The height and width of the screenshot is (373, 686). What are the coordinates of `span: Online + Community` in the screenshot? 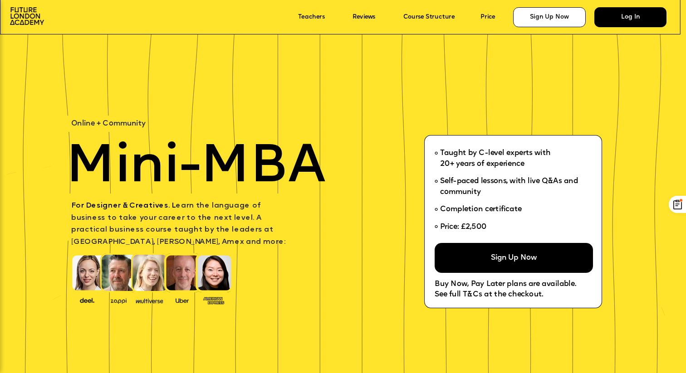 It's located at (108, 124).